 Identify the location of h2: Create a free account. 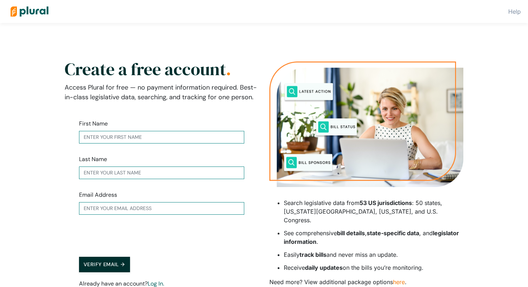
(162, 69).